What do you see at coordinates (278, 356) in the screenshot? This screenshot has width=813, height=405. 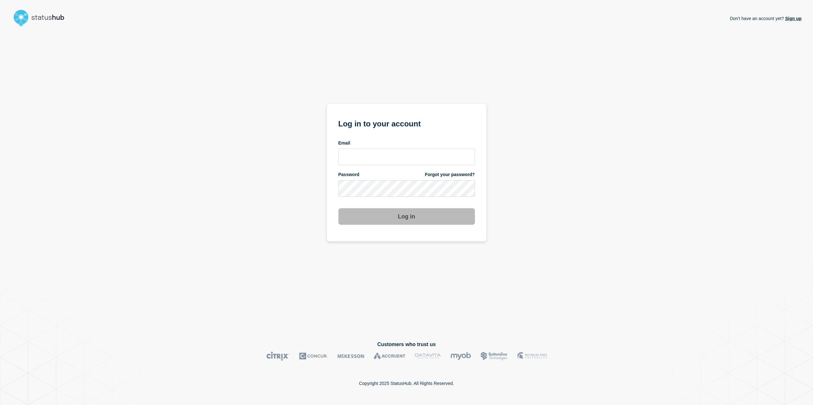 I see `img: Citrix logo` at bounding box center [278, 356].